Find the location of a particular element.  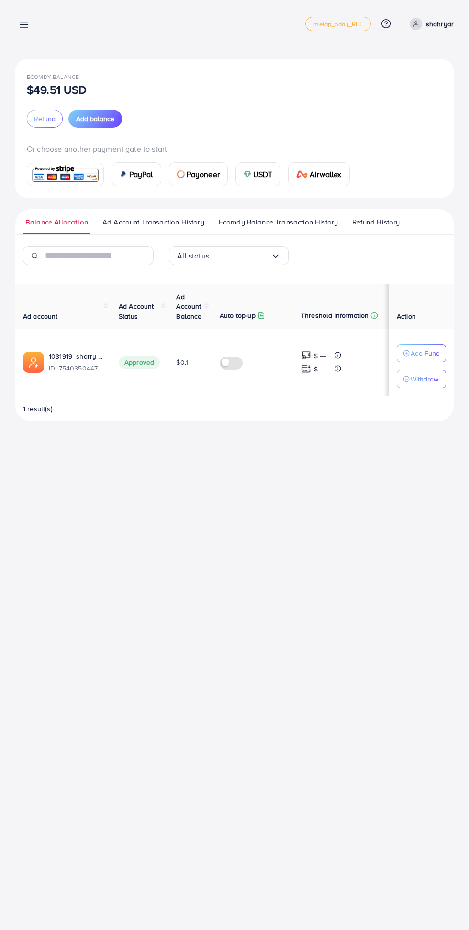

a: cardPayoneer is located at coordinates (198, 174).